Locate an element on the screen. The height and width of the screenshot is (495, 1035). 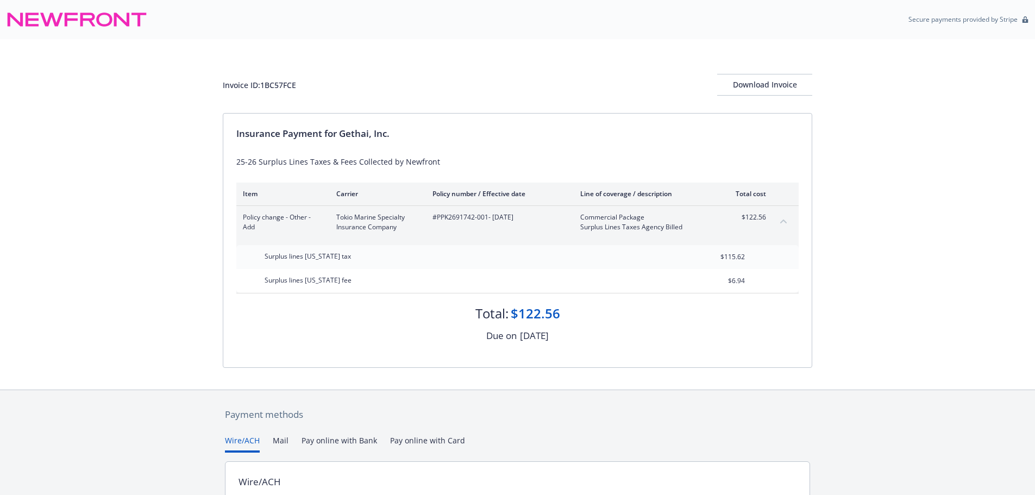
div: Total: is located at coordinates (491, 313).